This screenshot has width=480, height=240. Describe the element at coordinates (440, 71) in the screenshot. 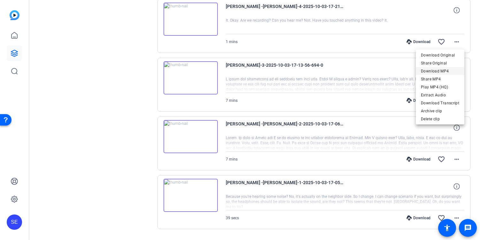

I see `span: Download MP4` at that location.